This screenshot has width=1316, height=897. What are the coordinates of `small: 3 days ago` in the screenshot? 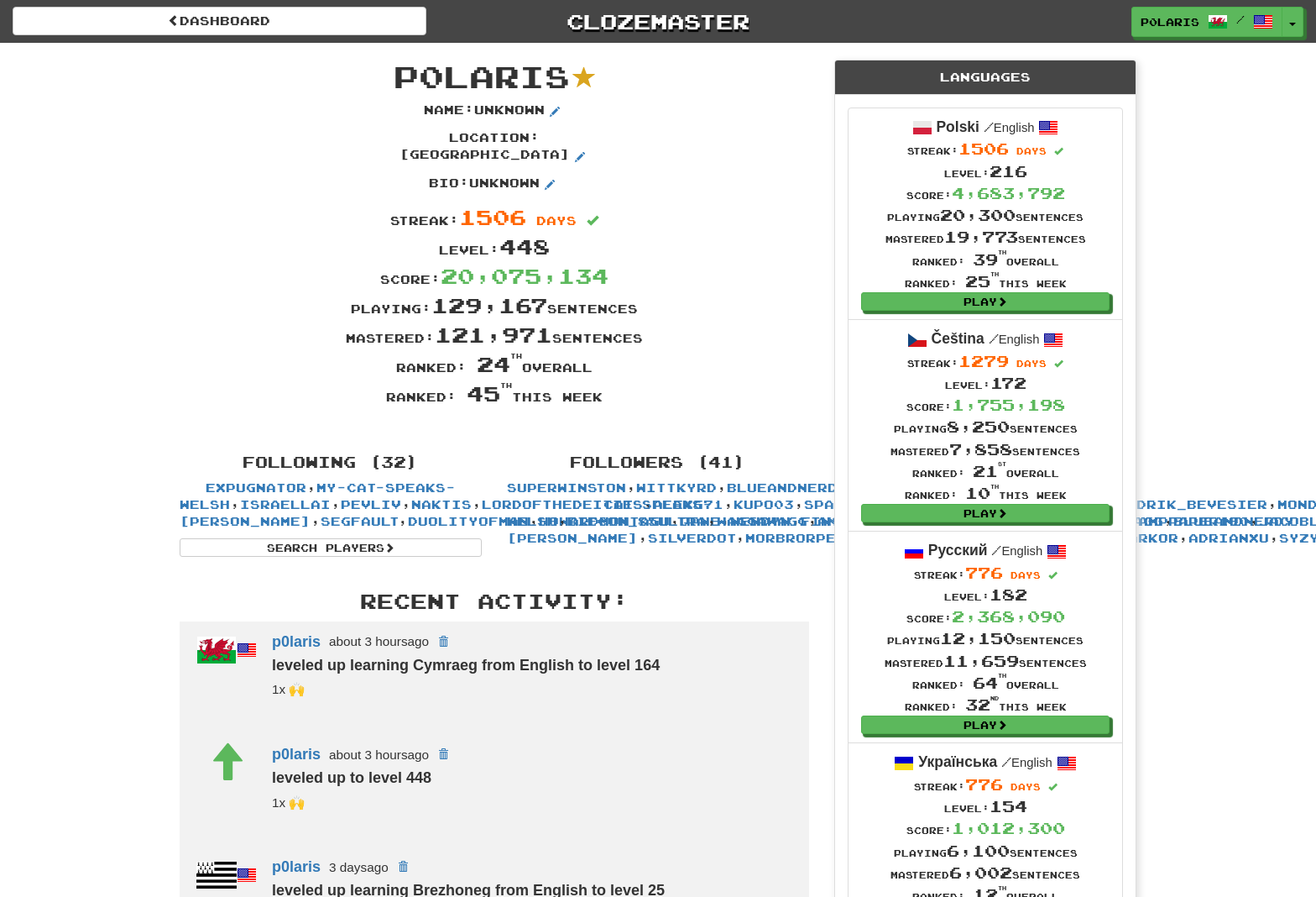 It's located at (359, 866).